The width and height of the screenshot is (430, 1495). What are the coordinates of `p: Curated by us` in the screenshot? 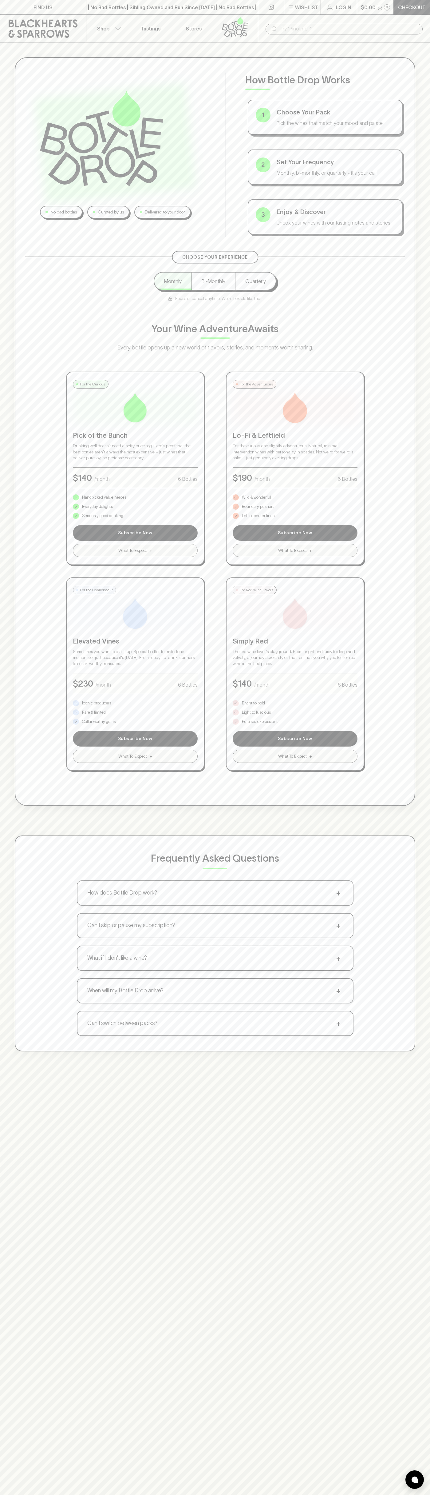 It's located at (111, 212).